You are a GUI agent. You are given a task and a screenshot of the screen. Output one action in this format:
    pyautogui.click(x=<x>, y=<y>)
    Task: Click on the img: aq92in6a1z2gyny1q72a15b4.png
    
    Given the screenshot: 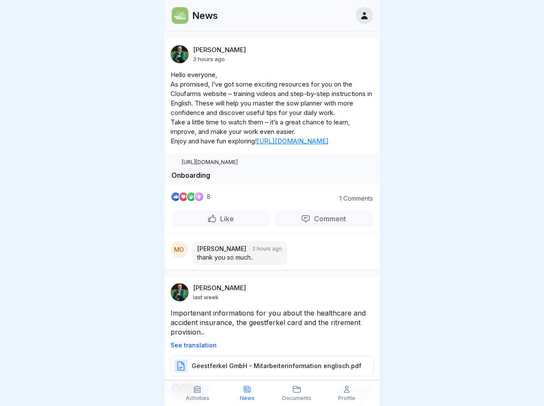 What is the action you would take?
    pyautogui.click(x=180, y=16)
    